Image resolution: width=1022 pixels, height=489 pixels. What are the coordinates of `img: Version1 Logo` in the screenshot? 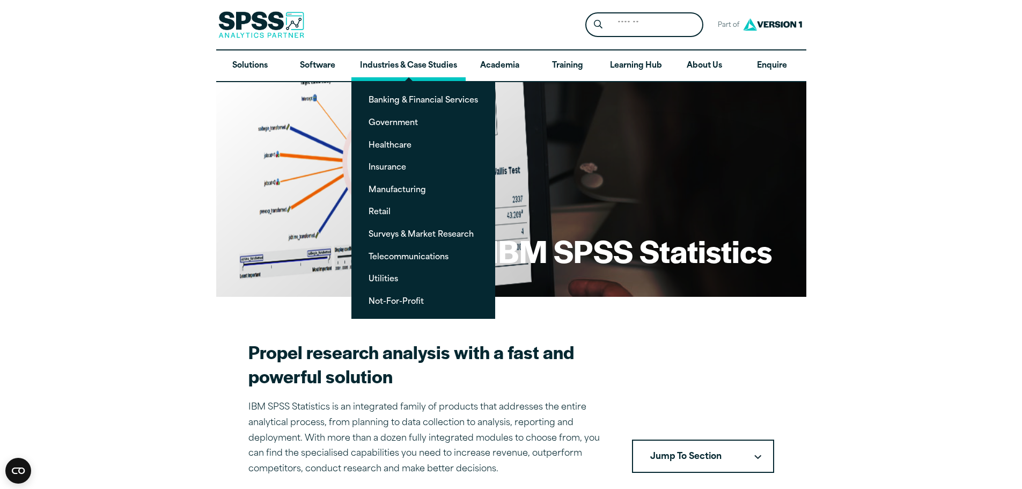 It's located at (773, 24).